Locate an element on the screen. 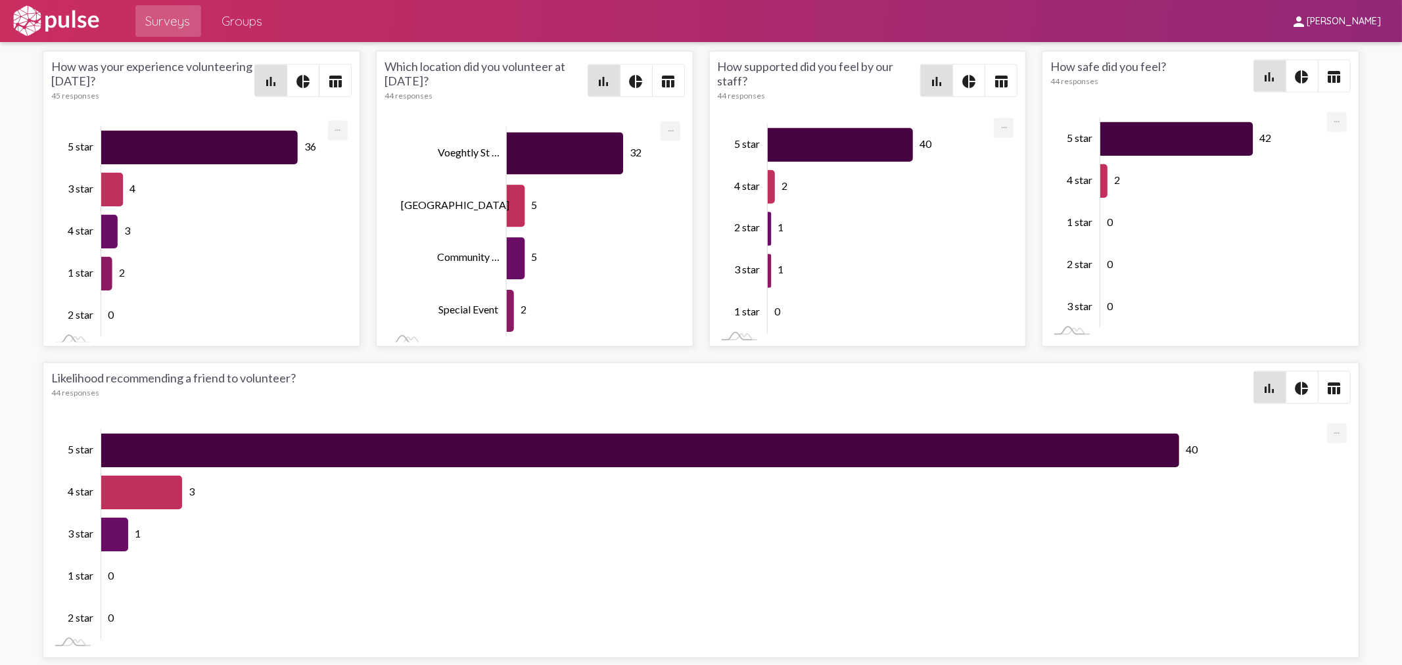 This screenshot has width=1402, height=665. tspan: 36 is located at coordinates (310, 145).